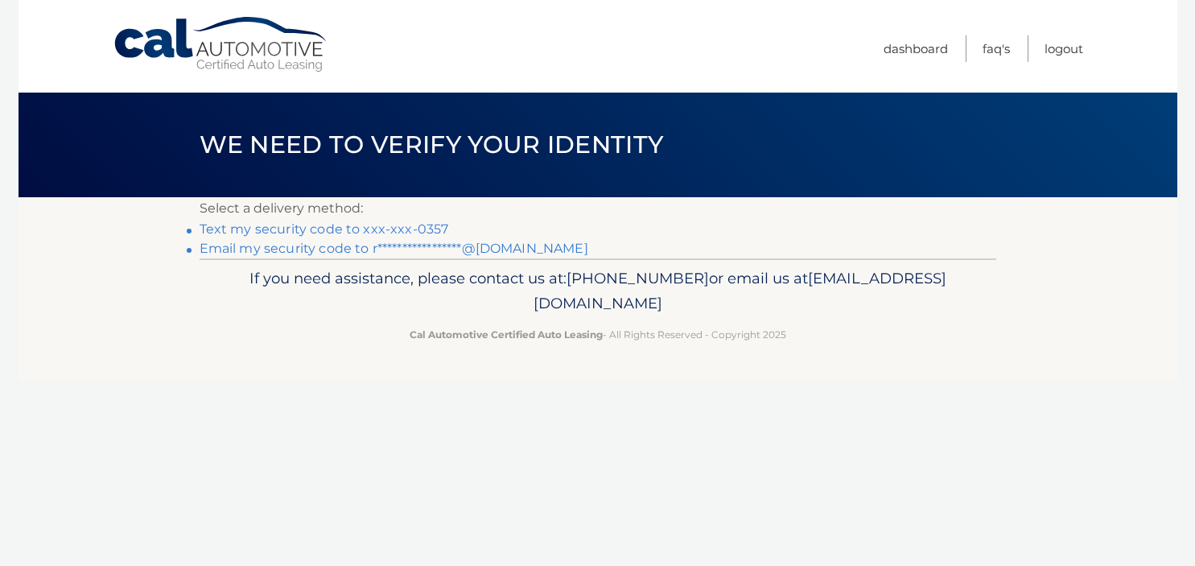 The height and width of the screenshot is (566, 1195). Describe the element at coordinates (324, 229) in the screenshot. I see `a: Text my security code to xxx-xxx-0357` at that location.